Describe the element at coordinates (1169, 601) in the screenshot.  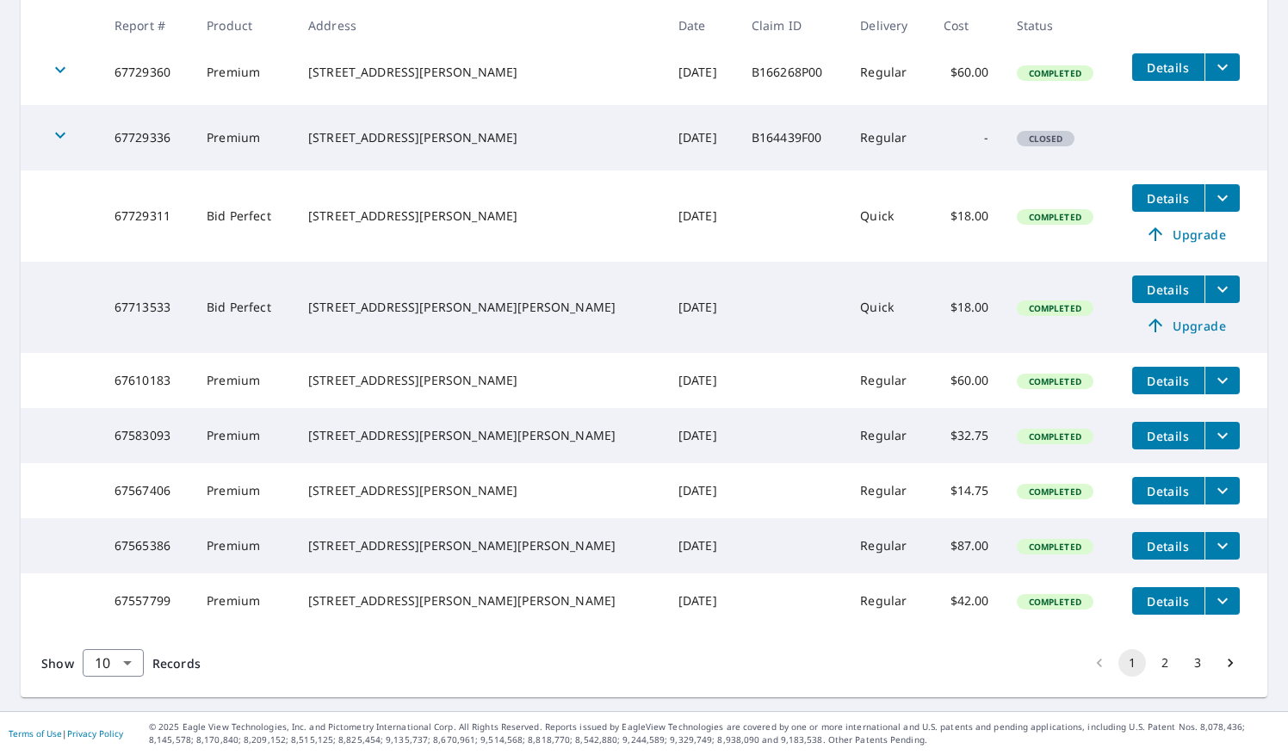
I see `button: detailsBtn-67557799` at that location.